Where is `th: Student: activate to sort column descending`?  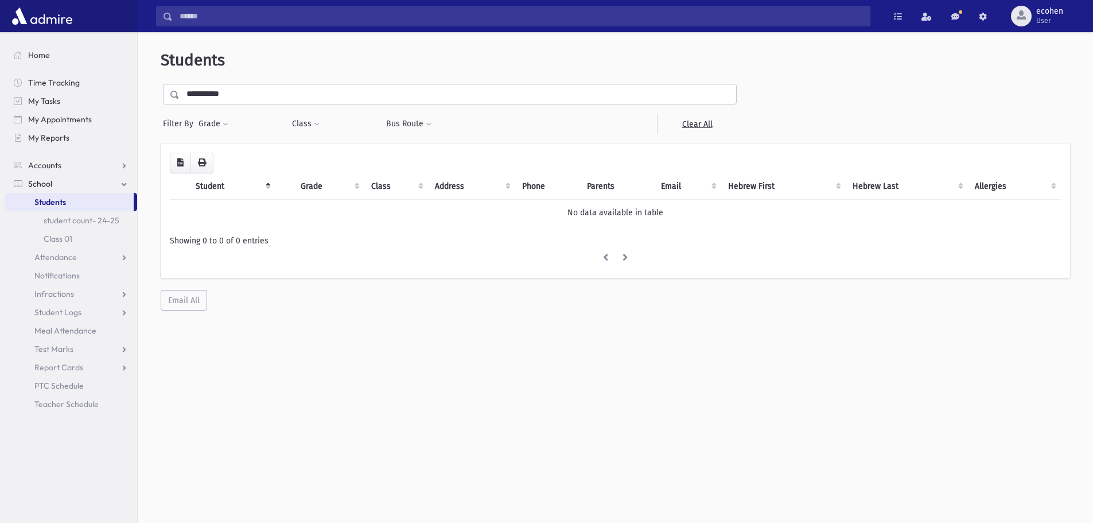
th: Student: activate to sort column descending is located at coordinates (232, 187).